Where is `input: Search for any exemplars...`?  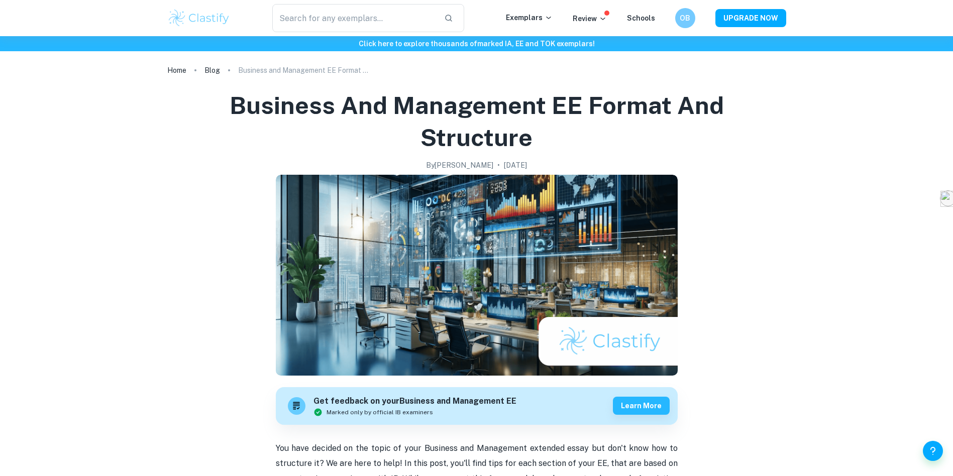
input: Search for any exemplars... is located at coordinates (354, 18).